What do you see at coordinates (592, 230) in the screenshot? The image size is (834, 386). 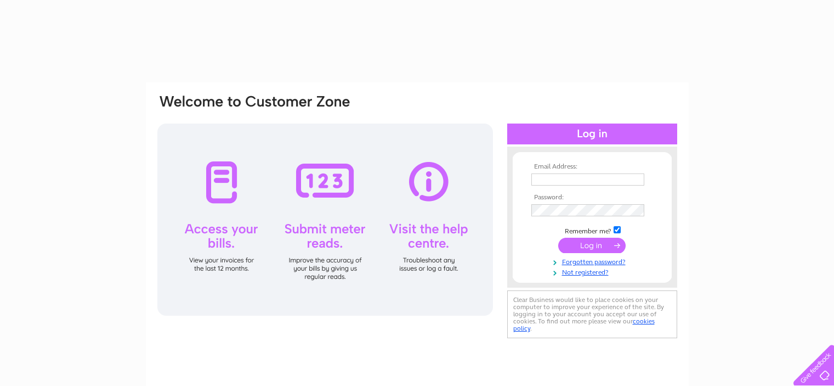 I see `td: Remember me?` at bounding box center [592, 230].